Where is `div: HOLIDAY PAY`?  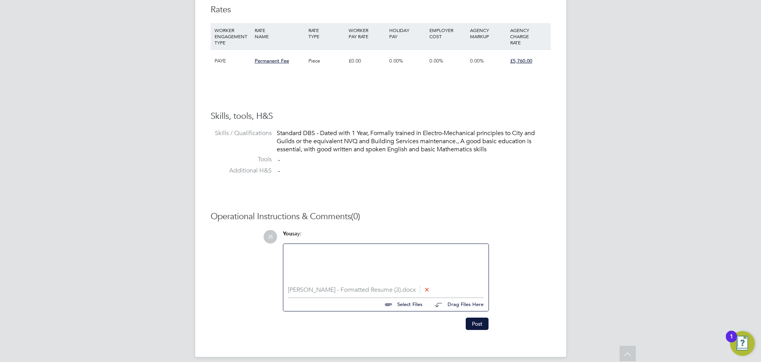
div: HOLIDAY PAY is located at coordinates (407, 33).